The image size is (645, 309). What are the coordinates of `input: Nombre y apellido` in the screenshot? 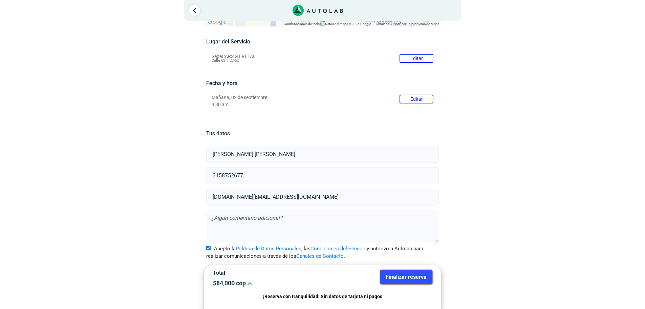 It's located at (323, 154).